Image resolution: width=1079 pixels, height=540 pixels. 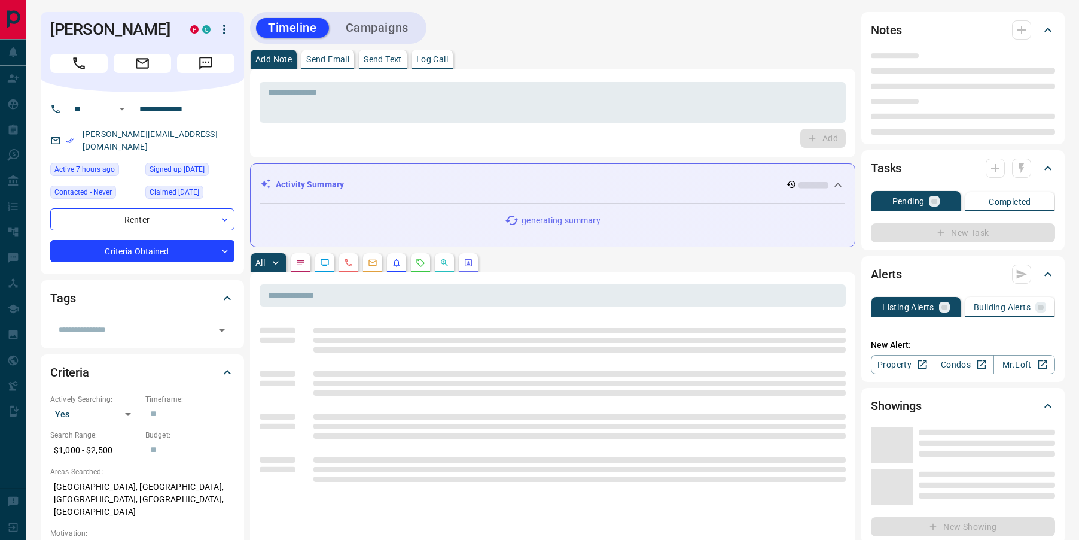 I want to click on div: Alerts, so click(x=963, y=274).